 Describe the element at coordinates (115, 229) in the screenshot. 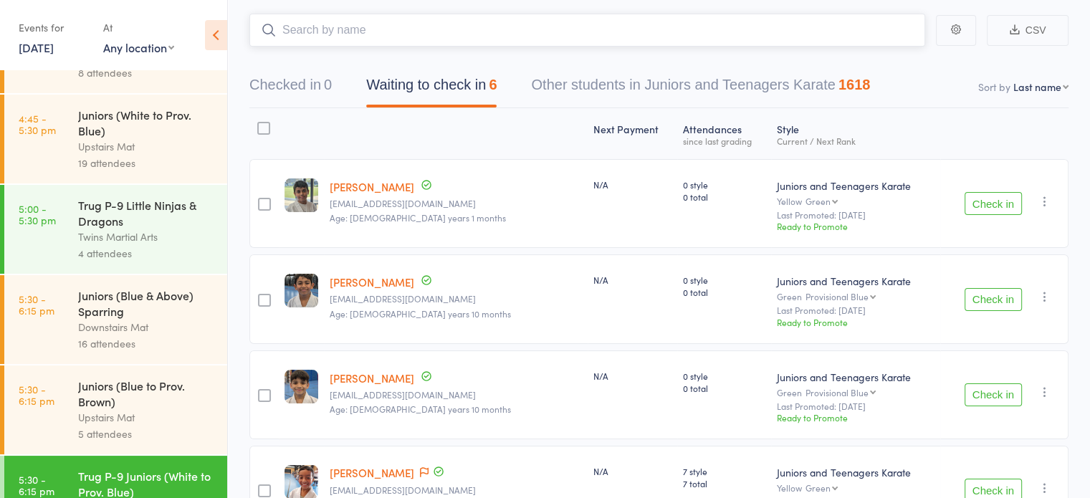

I see `a: 5:00 -5:30 pmTrug P-9 Little Ninjas & DragonsTwins Martial Arts4 attendees` at that location.